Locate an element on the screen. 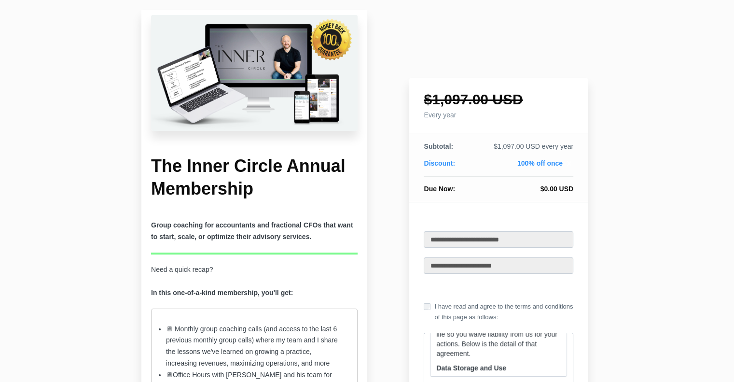 The height and width of the screenshot is (382, 734). th: Discount: is located at coordinates (445, 168).